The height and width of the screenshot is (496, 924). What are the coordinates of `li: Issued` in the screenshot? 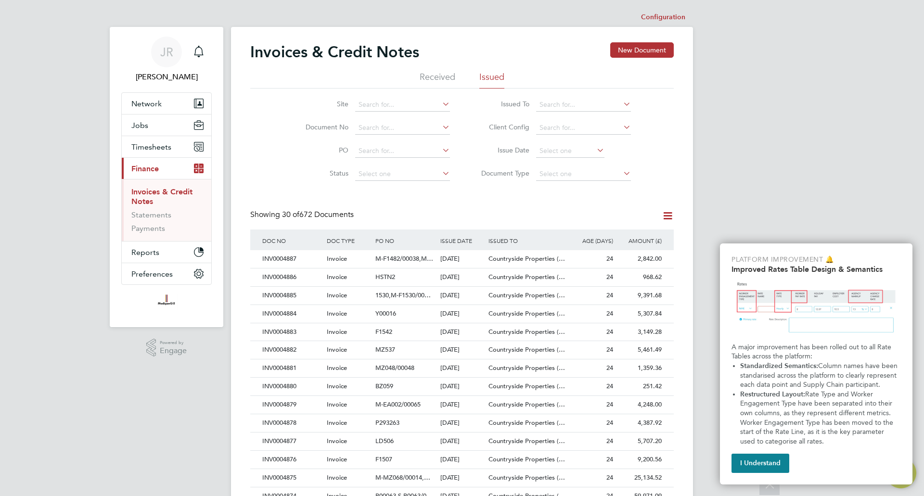 It's located at (492, 80).